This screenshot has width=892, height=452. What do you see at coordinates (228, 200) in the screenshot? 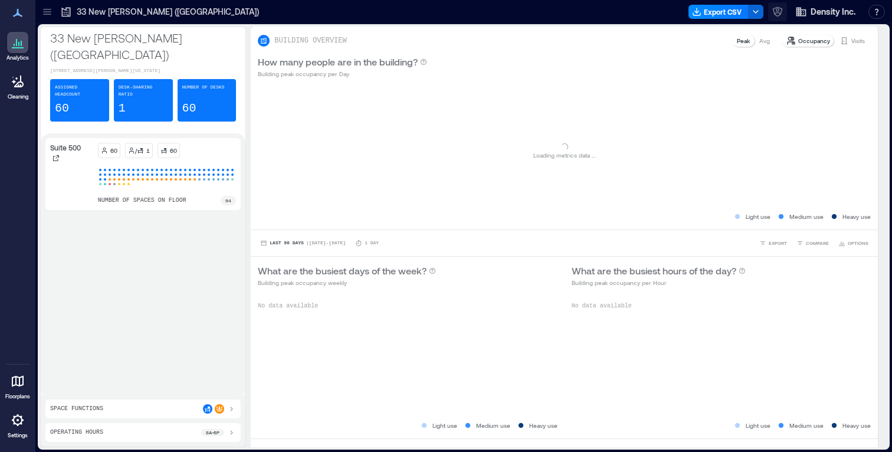
I see `p: 94` at bounding box center [228, 200].